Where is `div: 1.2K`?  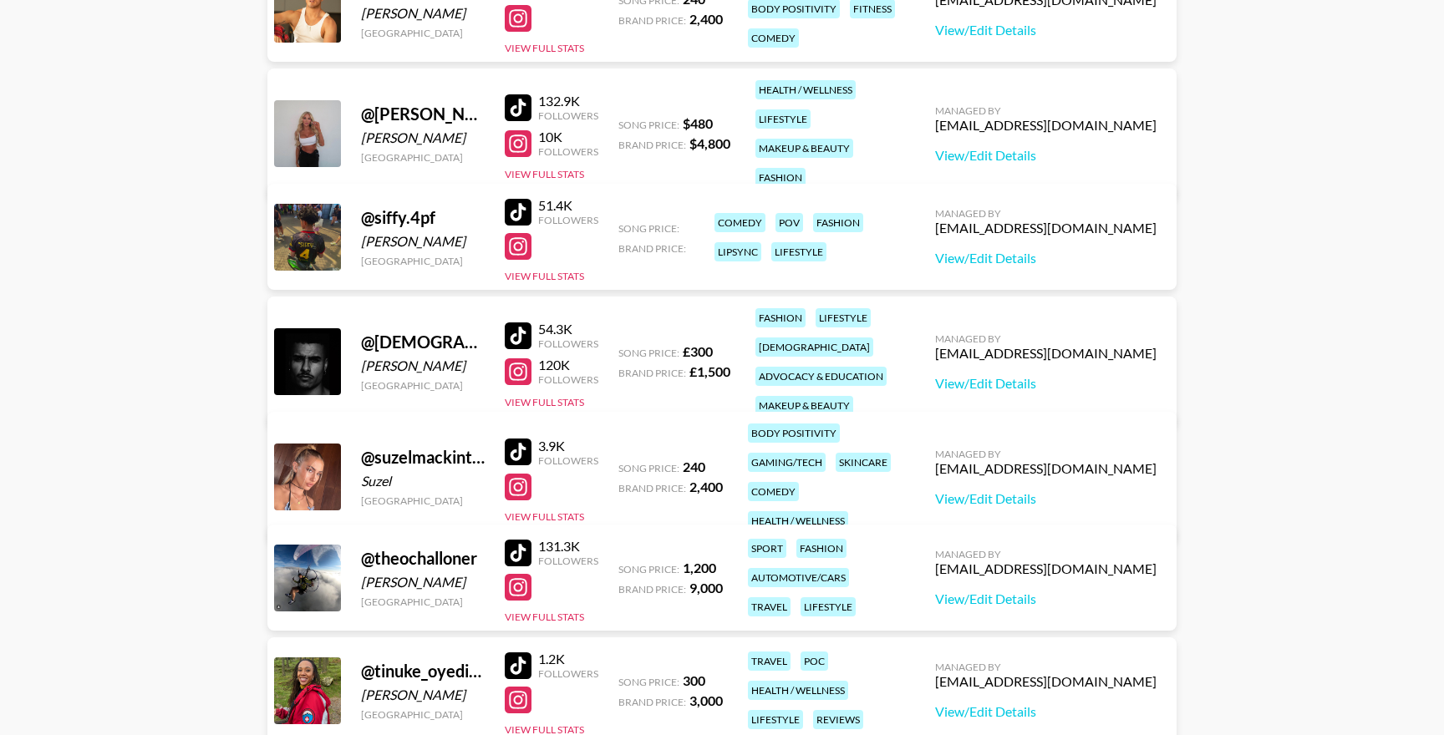
div: 1.2K is located at coordinates (568, 659).